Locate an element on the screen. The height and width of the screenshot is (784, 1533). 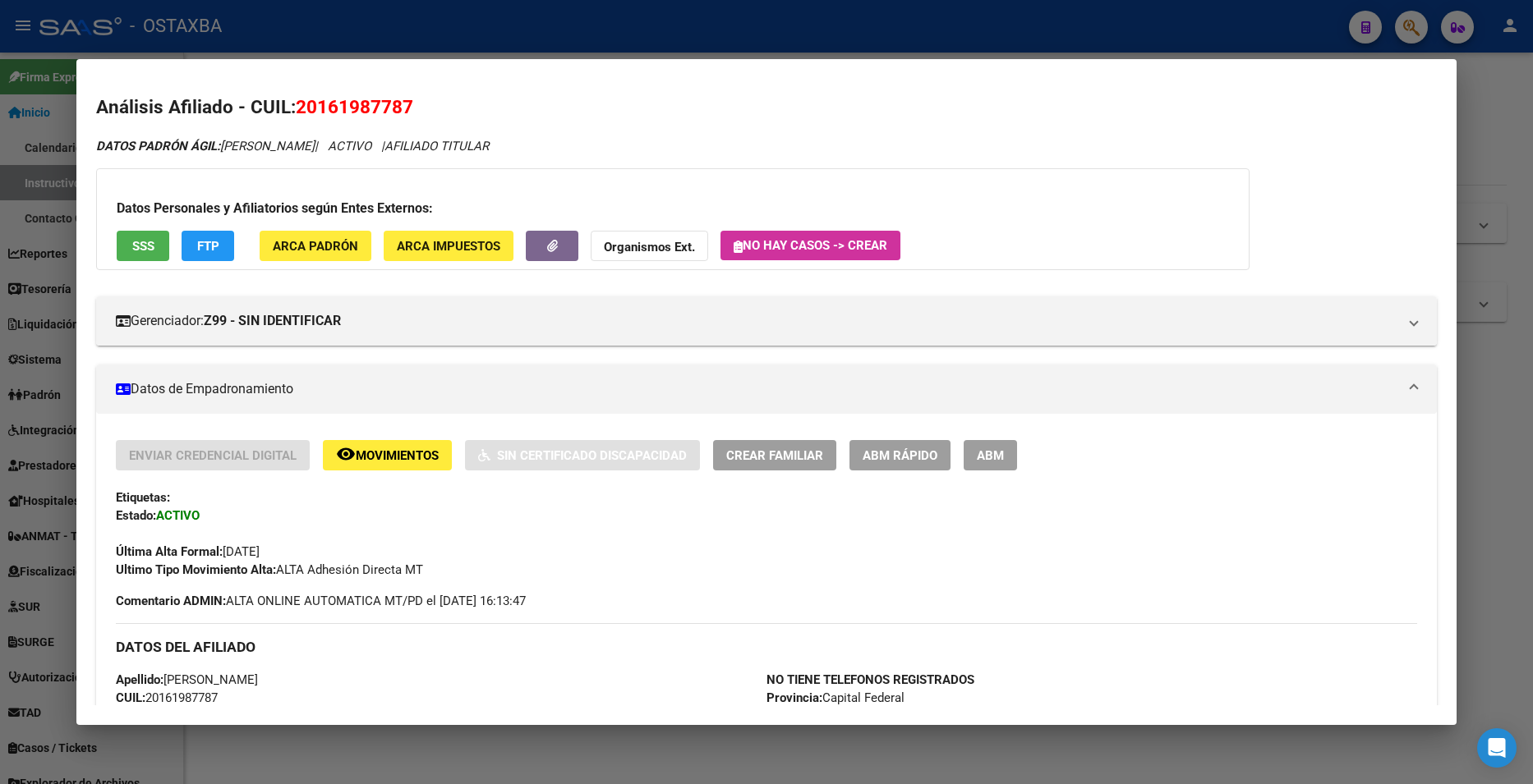
span: ABM is located at coordinates (989, 455).